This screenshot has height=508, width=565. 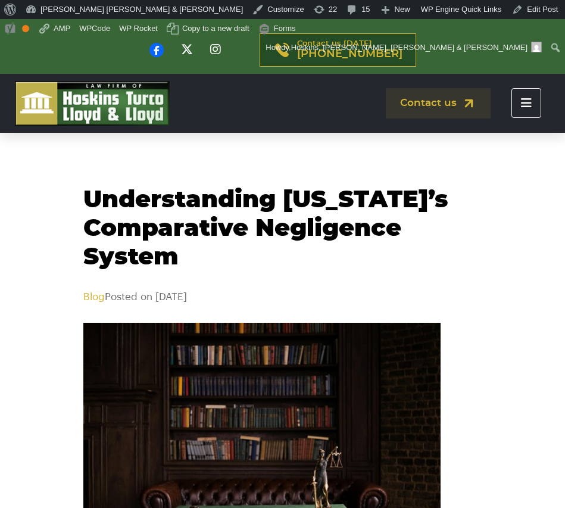 What do you see at coordinates (139, 29) in the screenshot?
I see `a: WP Rocket` at bounding box center [139, 29].